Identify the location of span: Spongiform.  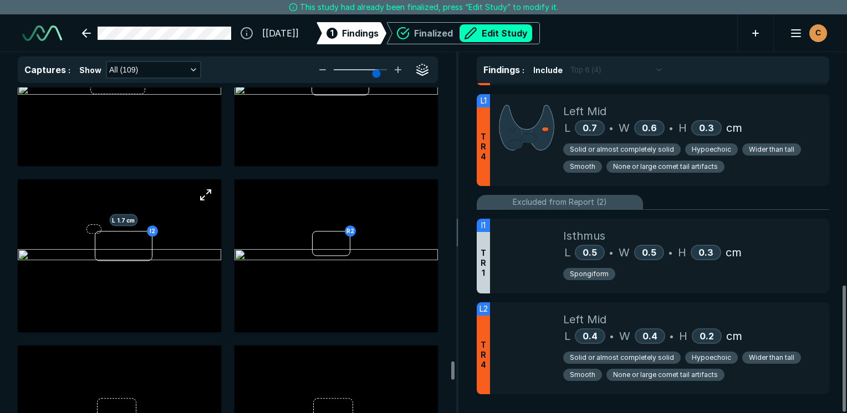
(589, 274).